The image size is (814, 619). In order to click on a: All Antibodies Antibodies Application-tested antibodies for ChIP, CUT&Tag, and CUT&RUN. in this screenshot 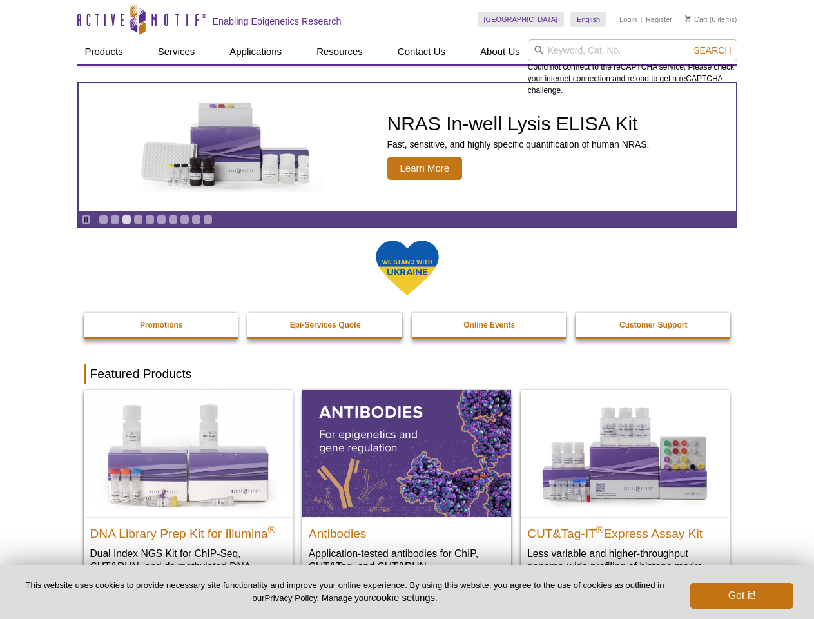, I will do `click(407, 487)`.